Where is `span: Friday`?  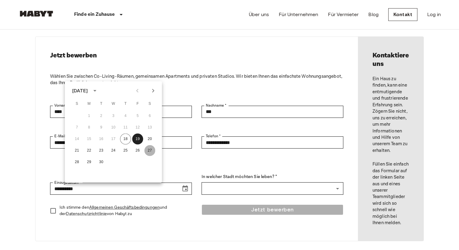
span: Friday is located at coordinates (138, 104).